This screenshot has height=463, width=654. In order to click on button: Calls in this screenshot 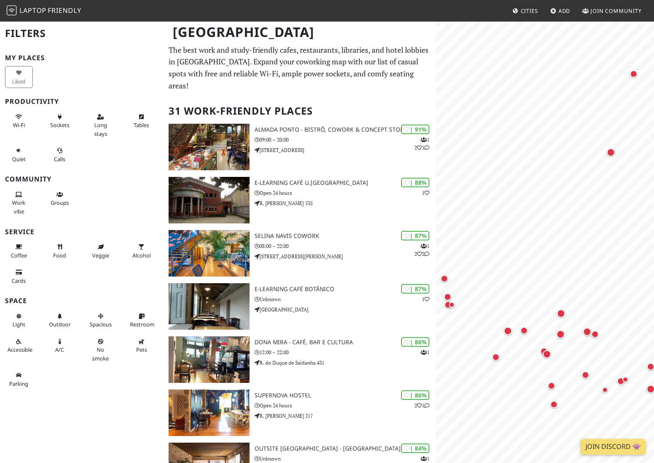, I will do `click(59, 155)`.